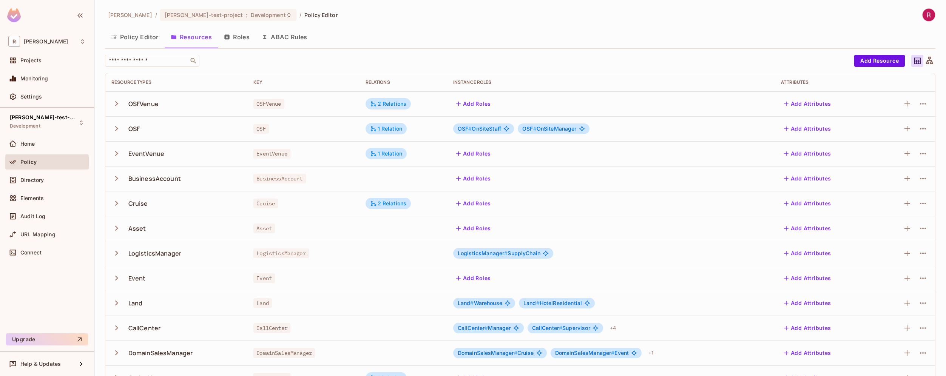 The width and height of the screenshot is (946, 376). What do you see at coordinates (484, 328) in the screenshot?
I see `span: Manager` at bounding box center [484, 328].